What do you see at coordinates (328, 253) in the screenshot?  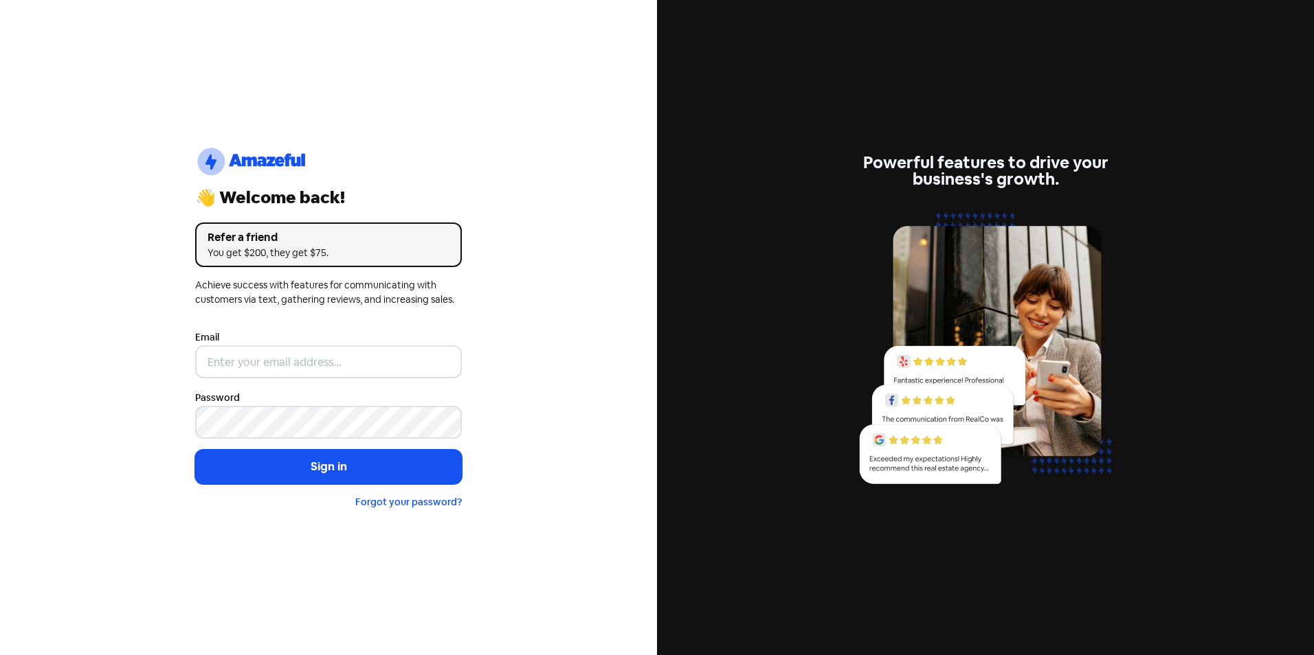 I see `div: You get $200, they get $75.` at bounding box center [328, 253].